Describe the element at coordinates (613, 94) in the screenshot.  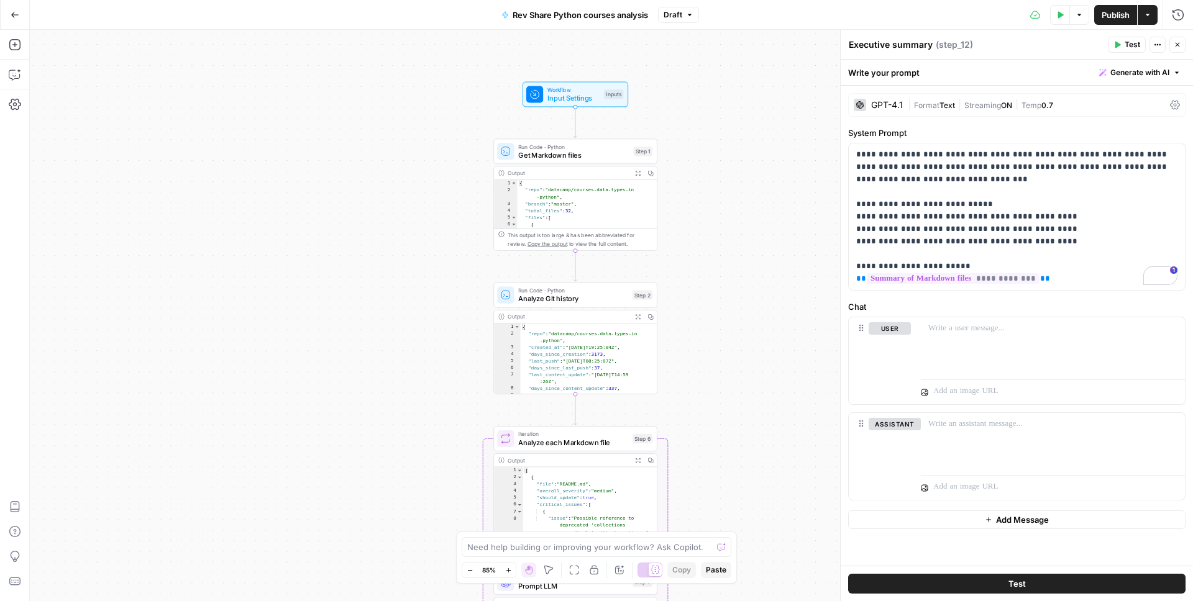
I see `div: Inputs` at that location.